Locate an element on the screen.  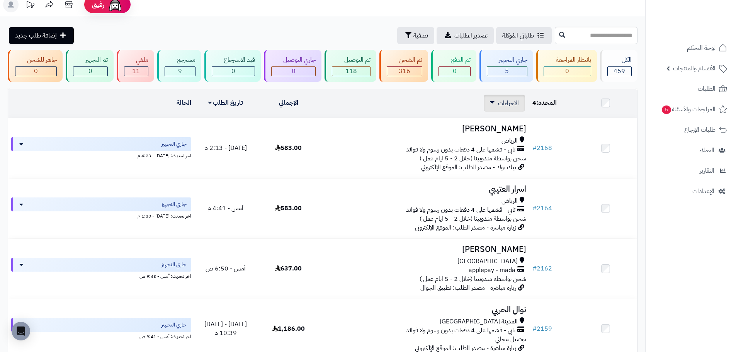
a: تم التوصيل 118 is located at coordinates (350, 66).